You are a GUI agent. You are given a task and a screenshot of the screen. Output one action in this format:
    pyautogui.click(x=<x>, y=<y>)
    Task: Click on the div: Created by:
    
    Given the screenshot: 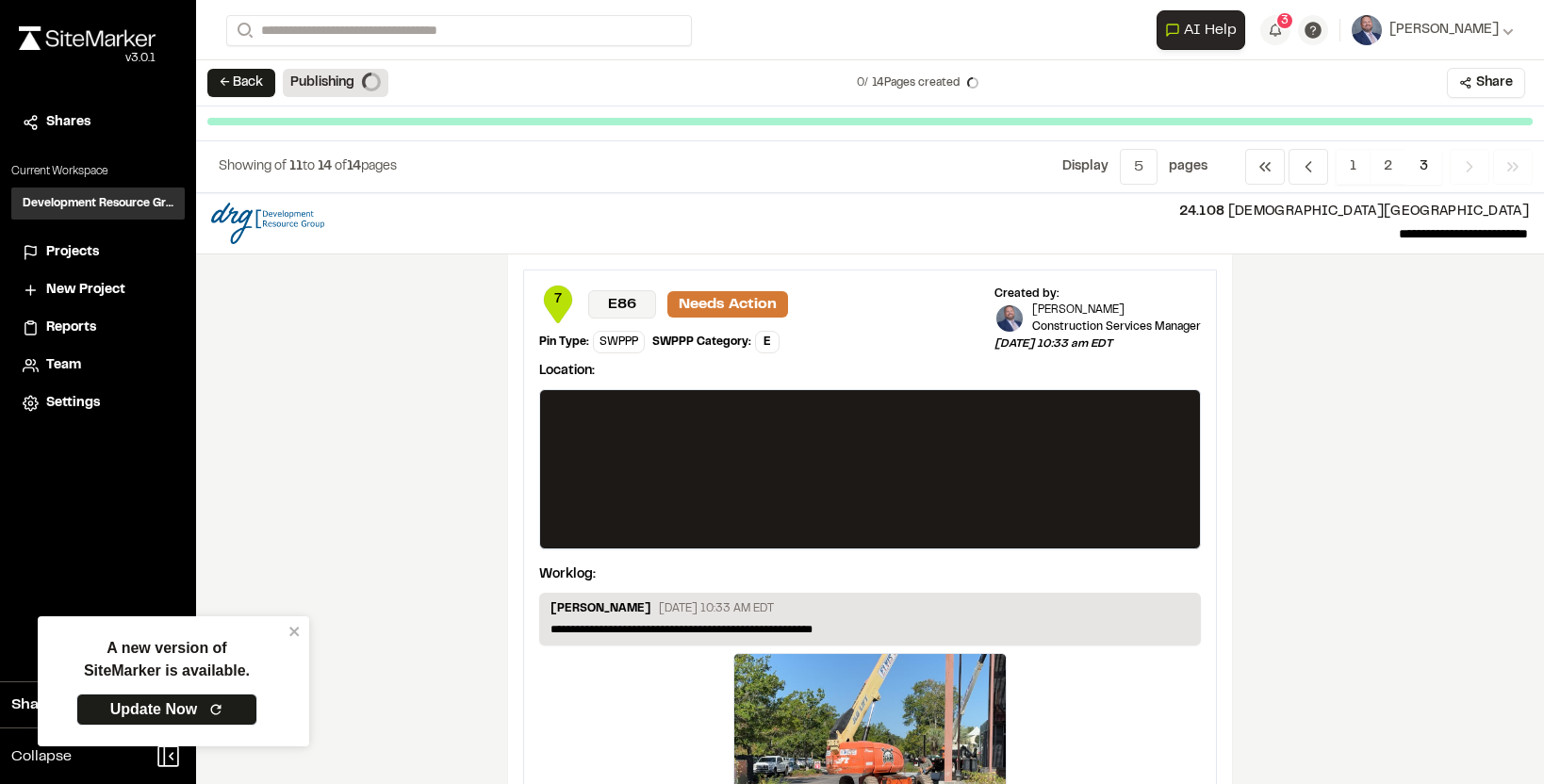 What is the action you would take?
    pyautogui.click(x=1097, y=294)
    